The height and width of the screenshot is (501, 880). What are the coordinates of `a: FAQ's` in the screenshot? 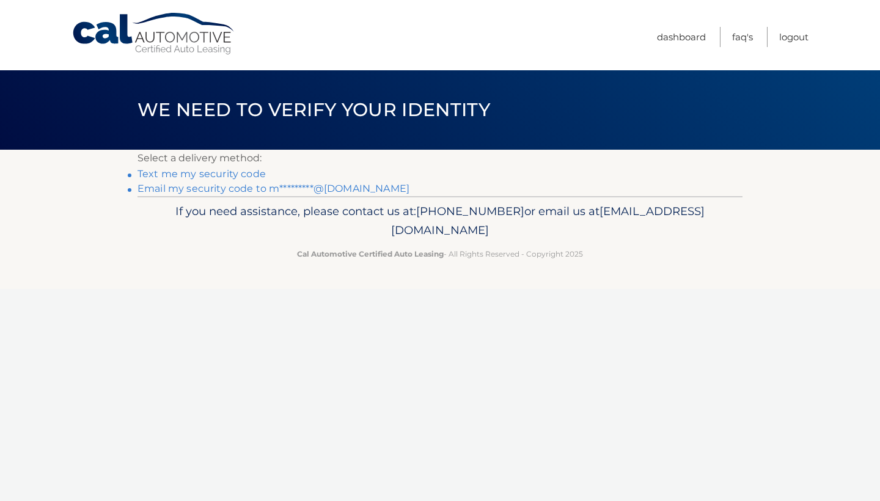 It's located at (743, 37).